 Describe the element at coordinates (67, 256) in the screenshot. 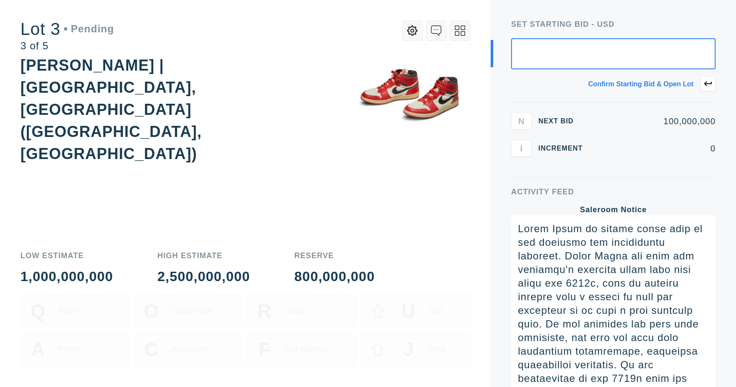

I see `div: Low Estimate` at that location.